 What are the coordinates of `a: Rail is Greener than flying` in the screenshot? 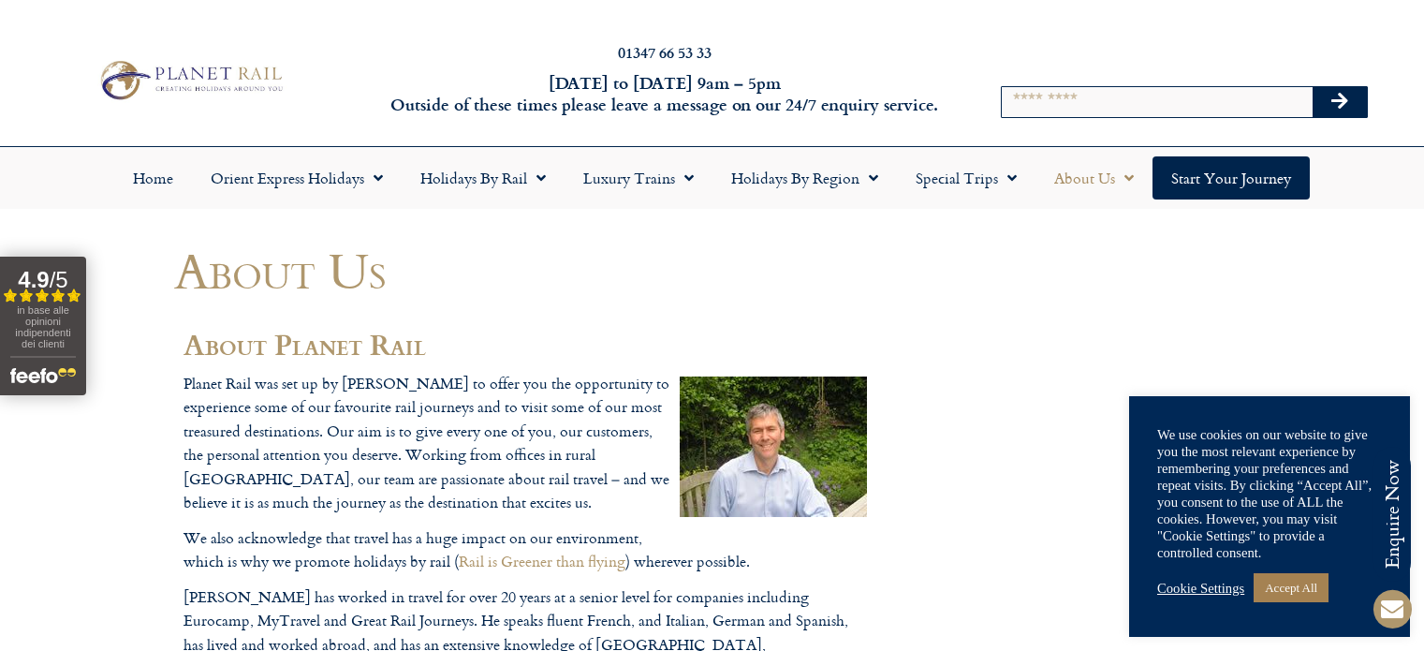 It's located at (542, 561).